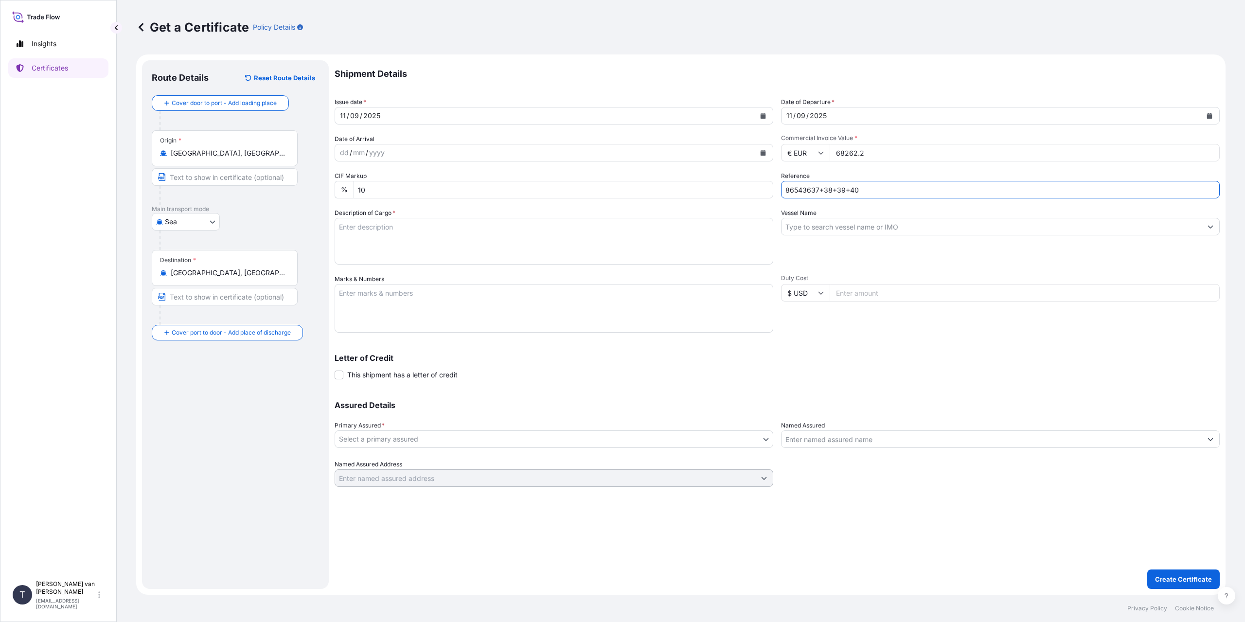  What do you see at coordinates (808, 102) in the screenshot?
I see `span: Date of Departure` at bounding box center [808, 102].